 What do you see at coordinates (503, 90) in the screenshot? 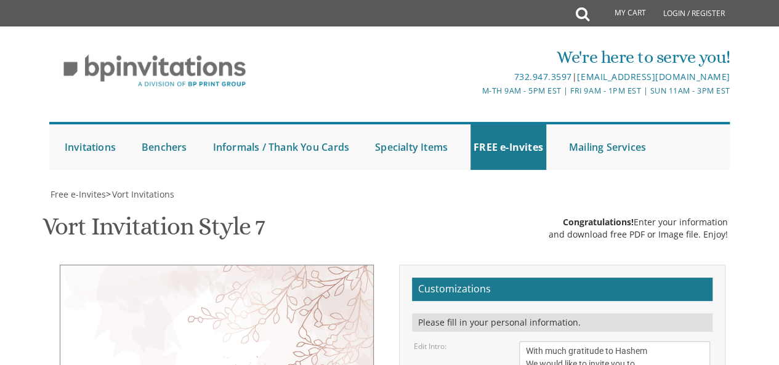
I see `div: M-Th 9am - 5pm EST | Fri 9am - 1pm EST | Sun 11am - 3pm EST` at bounding box center [503, 90].